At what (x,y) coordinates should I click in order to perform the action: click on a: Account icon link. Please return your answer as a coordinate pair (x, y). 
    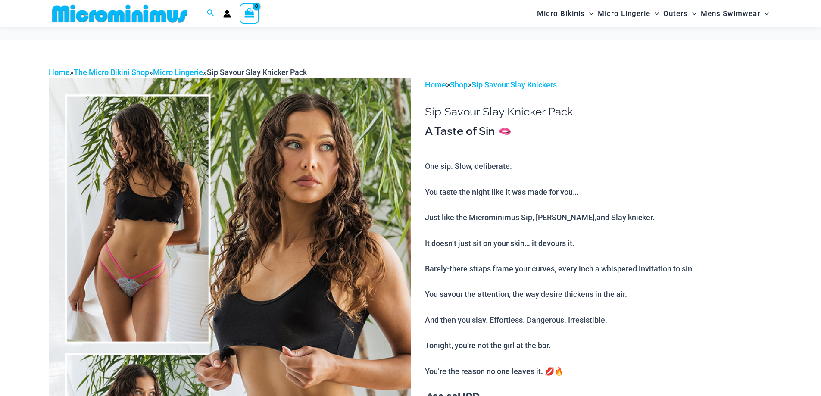
    Looking at the image, I should click on (227, 14).